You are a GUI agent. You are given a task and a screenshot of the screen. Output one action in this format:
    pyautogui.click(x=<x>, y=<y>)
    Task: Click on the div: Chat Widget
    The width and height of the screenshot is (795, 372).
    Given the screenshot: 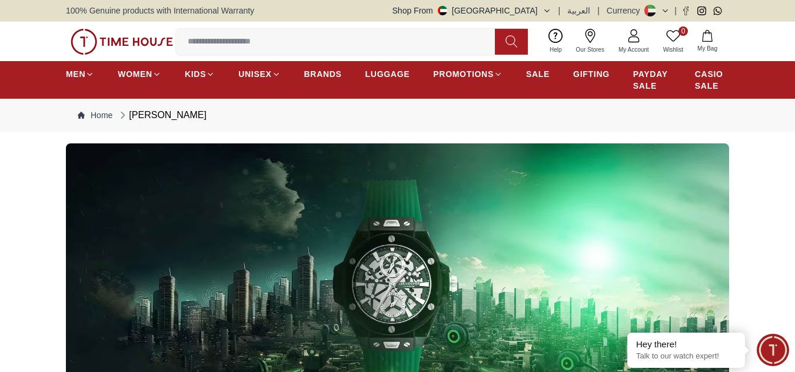 What is the action you would take?
    pyautogui.click(x=772, y=350)
    